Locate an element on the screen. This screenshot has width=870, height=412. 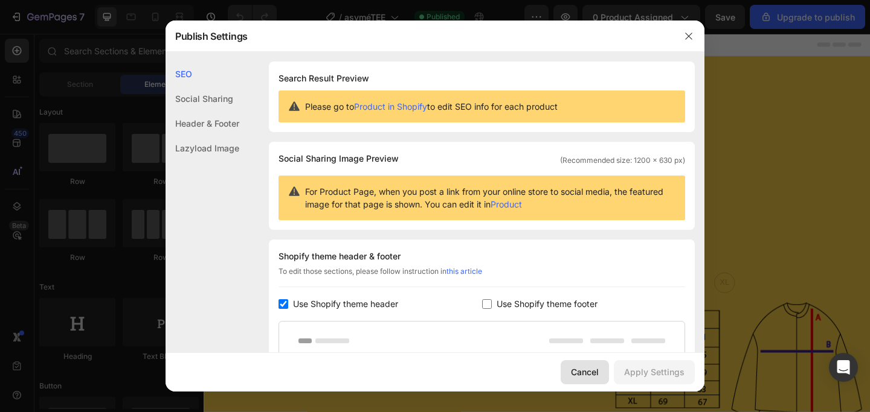
div: Lazyload Image is located at coordinates (202, 148).